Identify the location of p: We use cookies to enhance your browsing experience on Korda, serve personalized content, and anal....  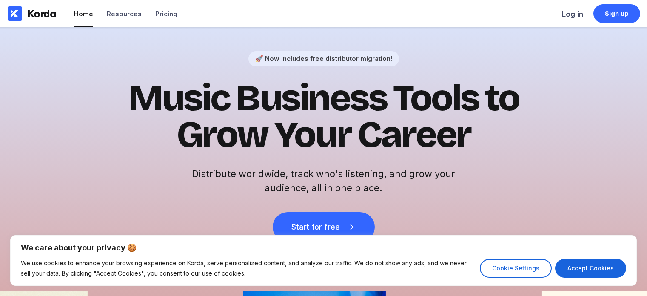
(247, 268).